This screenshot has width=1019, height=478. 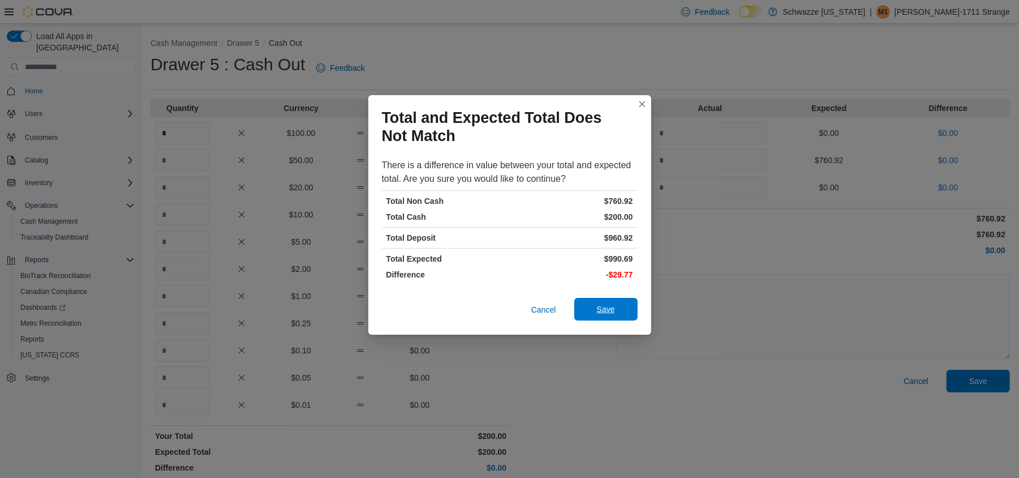 I want to click on p: Total Cash, so click(x=447, y=217).